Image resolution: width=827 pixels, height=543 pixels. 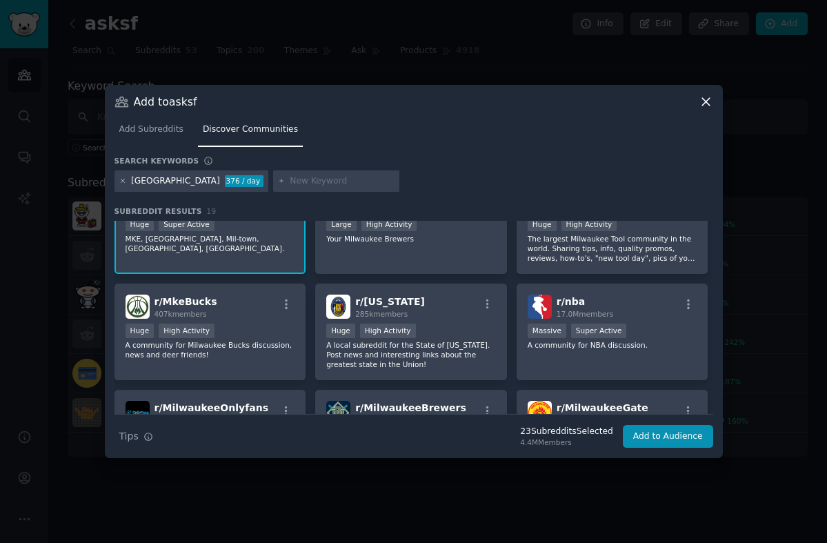 I want to click on span: 17.0M members, so click(x=585, y=314).